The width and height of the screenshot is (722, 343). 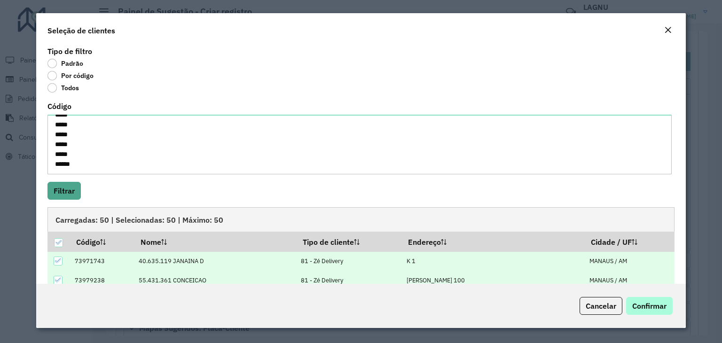 I want to click on span: Confirmar, so click(x=649, y=306).